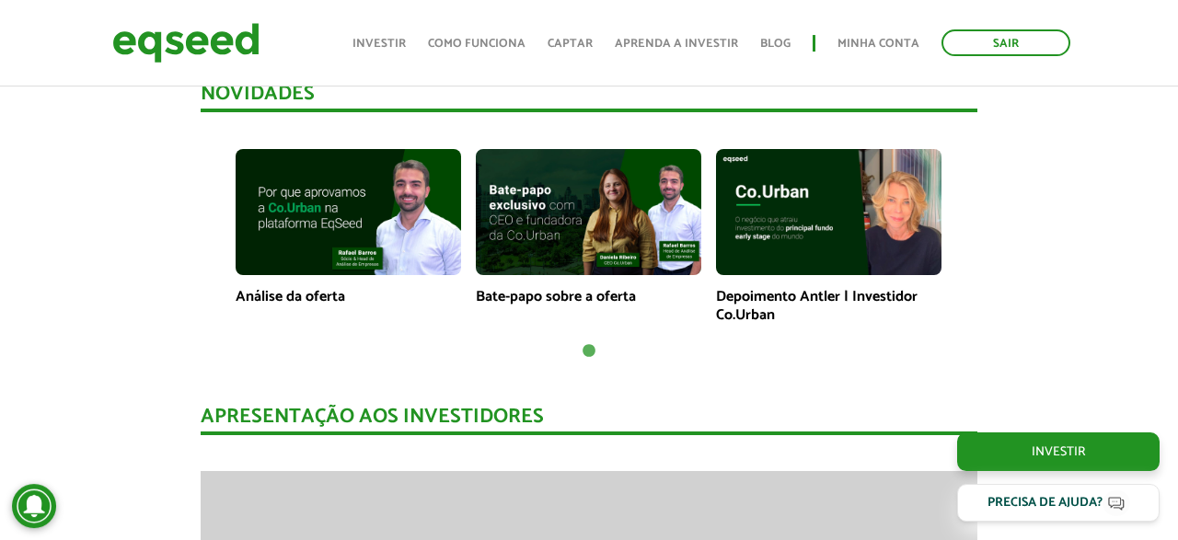 The image size is (1178, 540). Describe the element at coordinates (1006, 42) in the screenshot. I see `a: Sair` at that location.